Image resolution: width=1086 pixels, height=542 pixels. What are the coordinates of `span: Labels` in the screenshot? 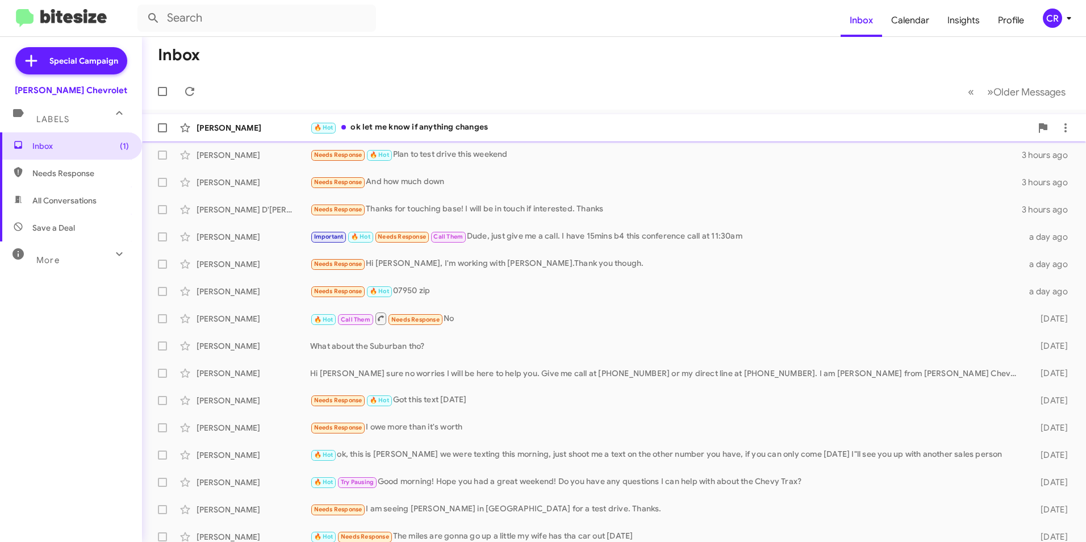 It's located at (53, 119).